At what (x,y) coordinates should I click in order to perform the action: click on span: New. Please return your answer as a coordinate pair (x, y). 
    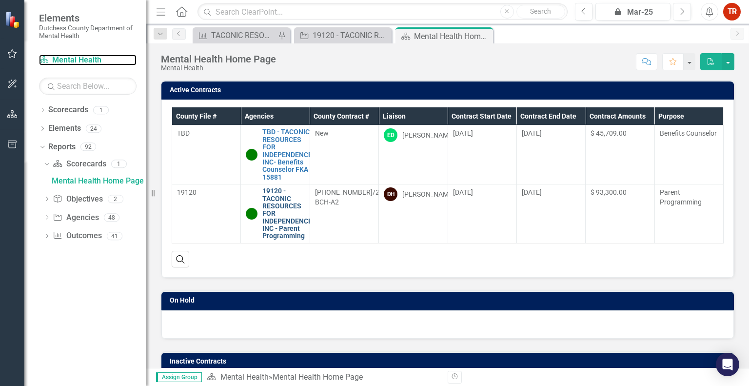
    Looking at the image, I should click on (322, 133).